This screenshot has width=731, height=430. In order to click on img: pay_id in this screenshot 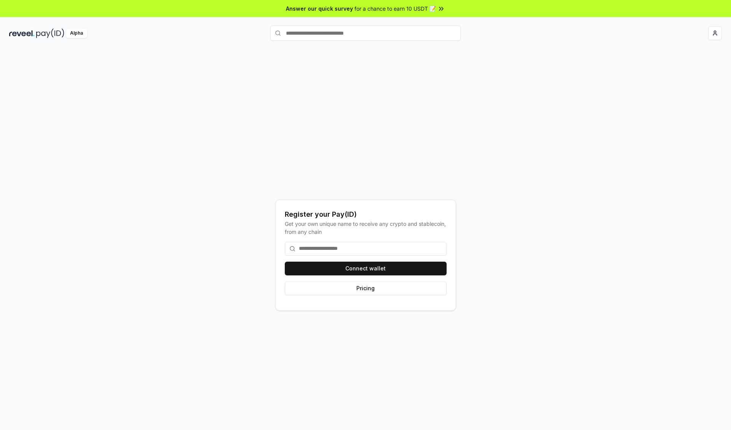, I will do `click(50, 33)`.